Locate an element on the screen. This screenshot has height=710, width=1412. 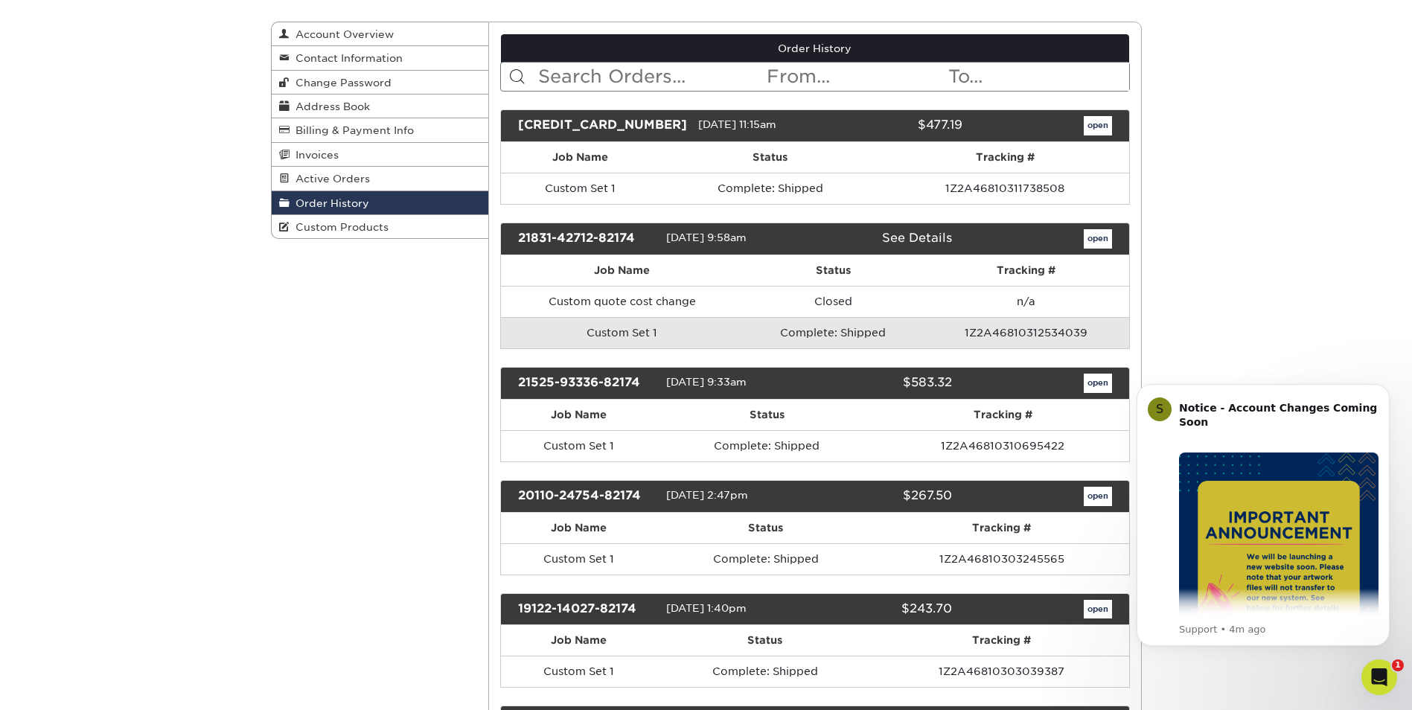
span: Billing & Payment Info is located at coordinates (351, 130).